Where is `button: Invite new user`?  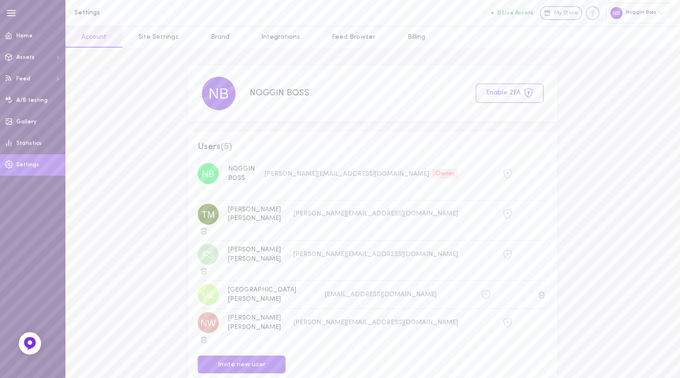 button: Invite new user is located at coordinates (242, 365).